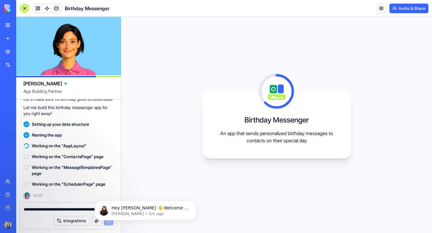 Image resolution: width=432 pixels, height=233 pixels. Describe the element at coordinates (68, 94) in the screenshot. I see `span: App Building Partner` at that location.